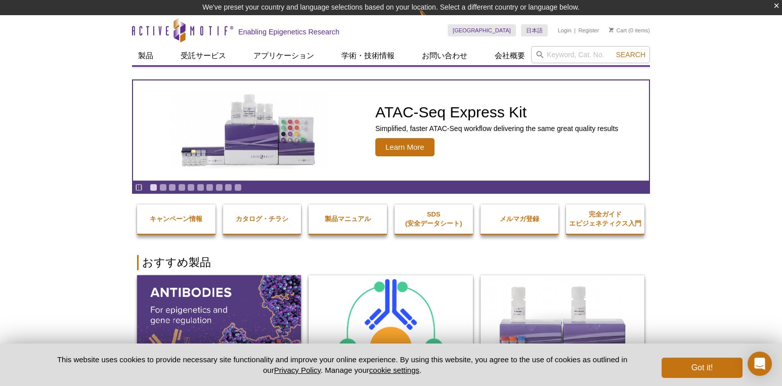  Describe the element at coordinates (191, 187) in the screenshot. I see `a: Go to slide 5` at that location.